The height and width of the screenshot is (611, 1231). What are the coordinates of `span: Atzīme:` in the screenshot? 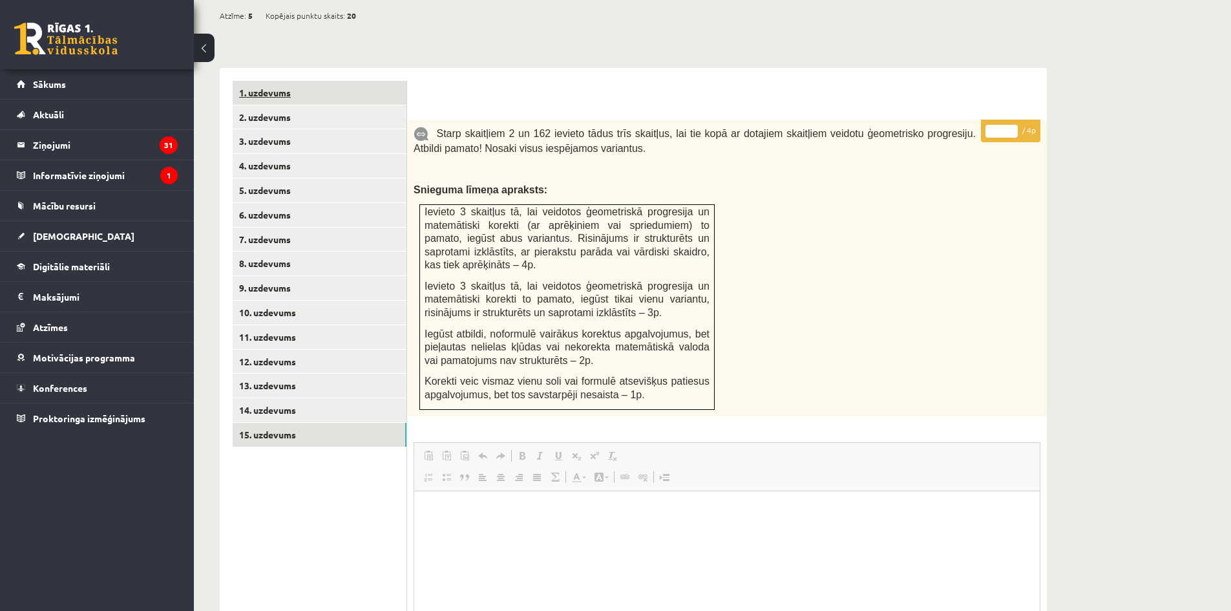 It's located at (233, 16).